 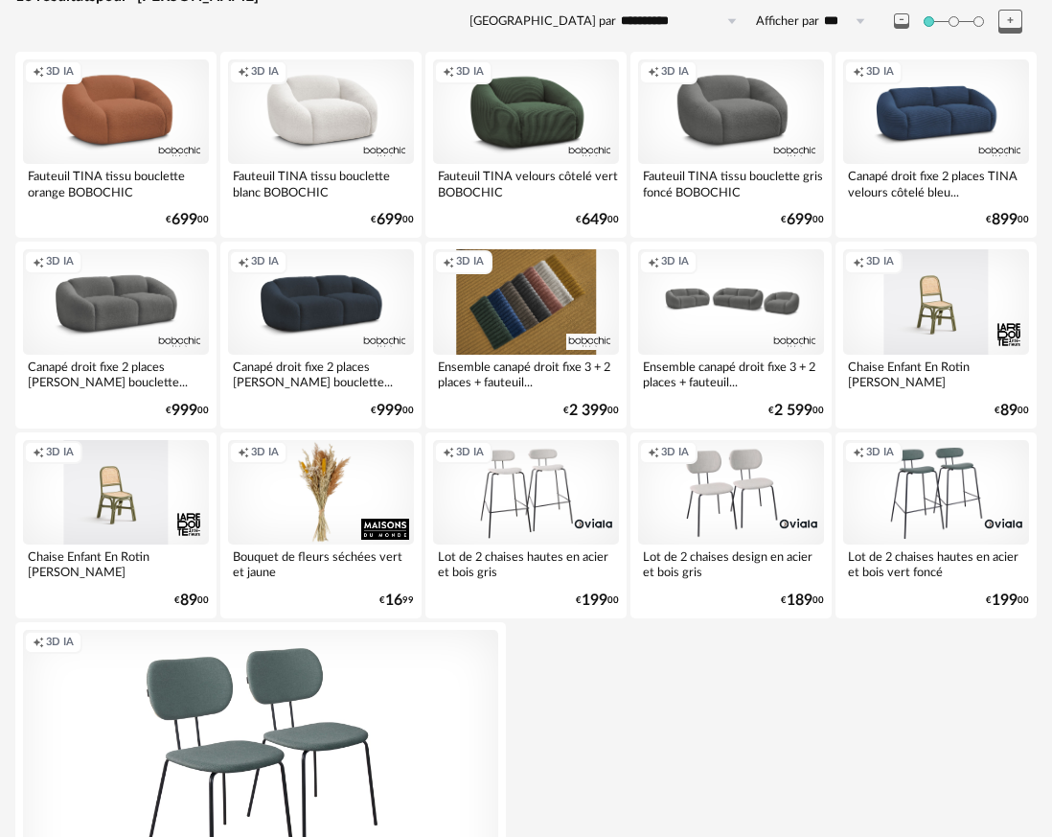 What do you see at coordinates (731, 564) in the screenshot?
I see `div: Lot de 2 chaises design en acier et bois gris` at bounding box center [731, 564].